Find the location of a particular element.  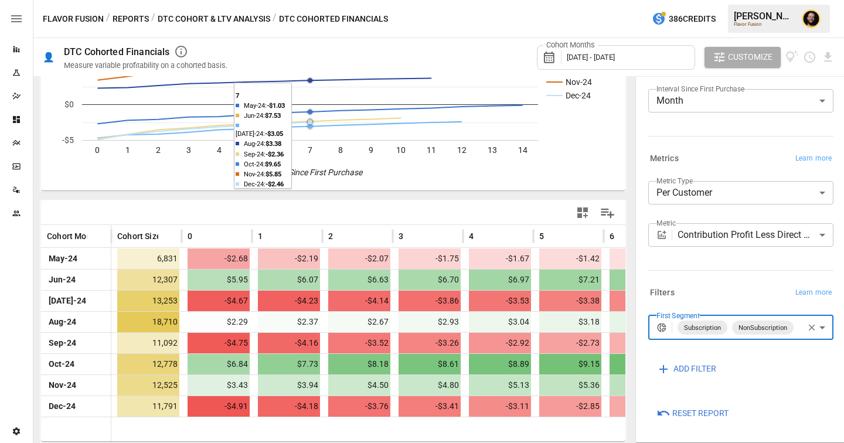

text: -$5 is located at coordinates (68, 140).